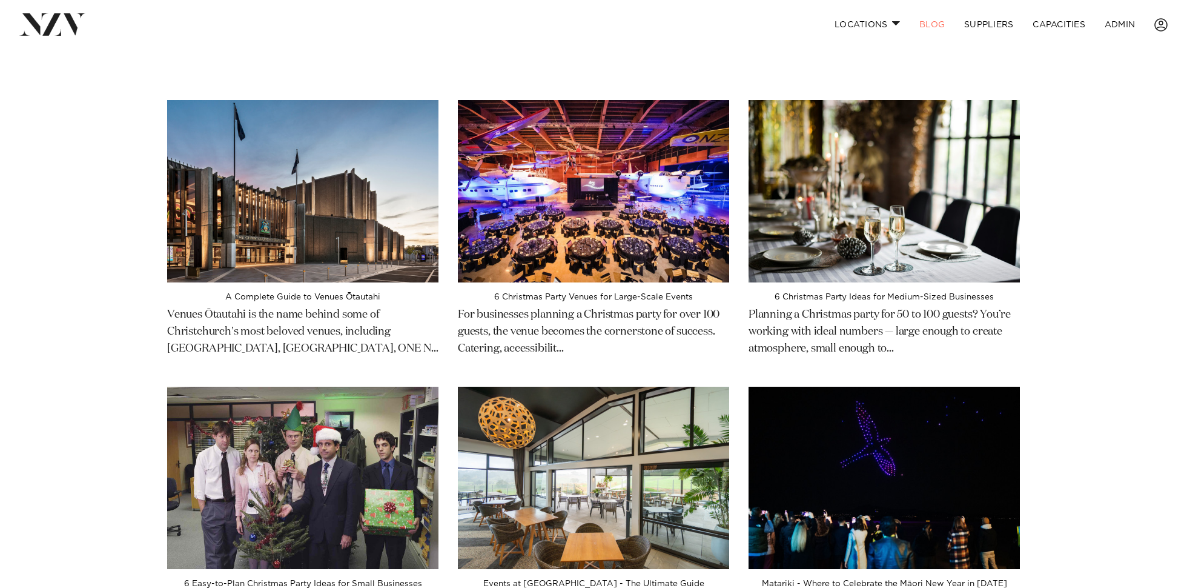 Image resolution: width=1187 pixels, height=588 pixels. What do you see at coordinates (594, 236) in the screenshot?
I see `a: 6 Christmas Party Venues for Large-Scale Events 6 Christmas Party Venues for Large-Scale Events F...` at bounding box center [594, 236].